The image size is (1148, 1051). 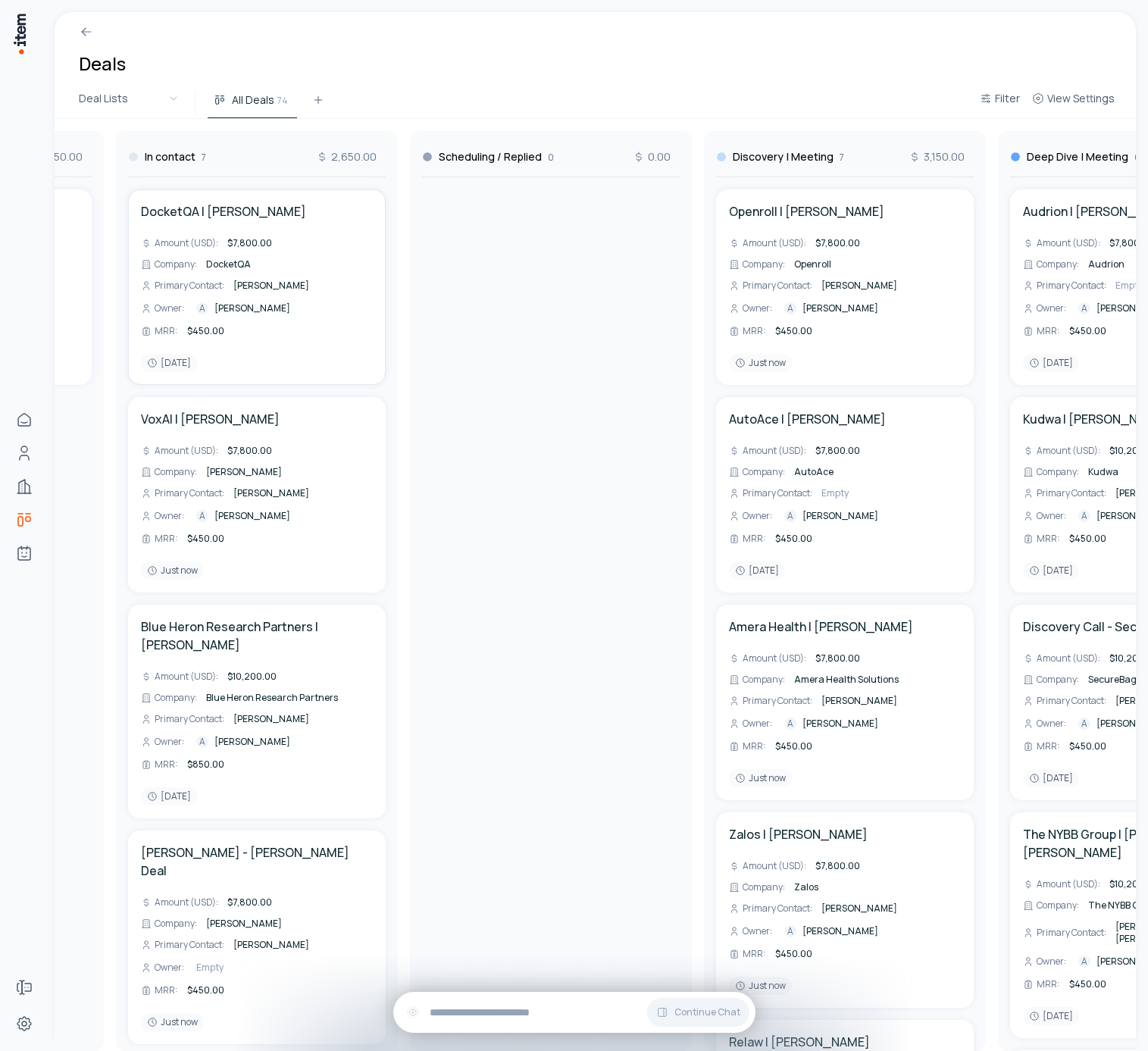 I want to click on span: Audrion, so click(x=1106, y=263).